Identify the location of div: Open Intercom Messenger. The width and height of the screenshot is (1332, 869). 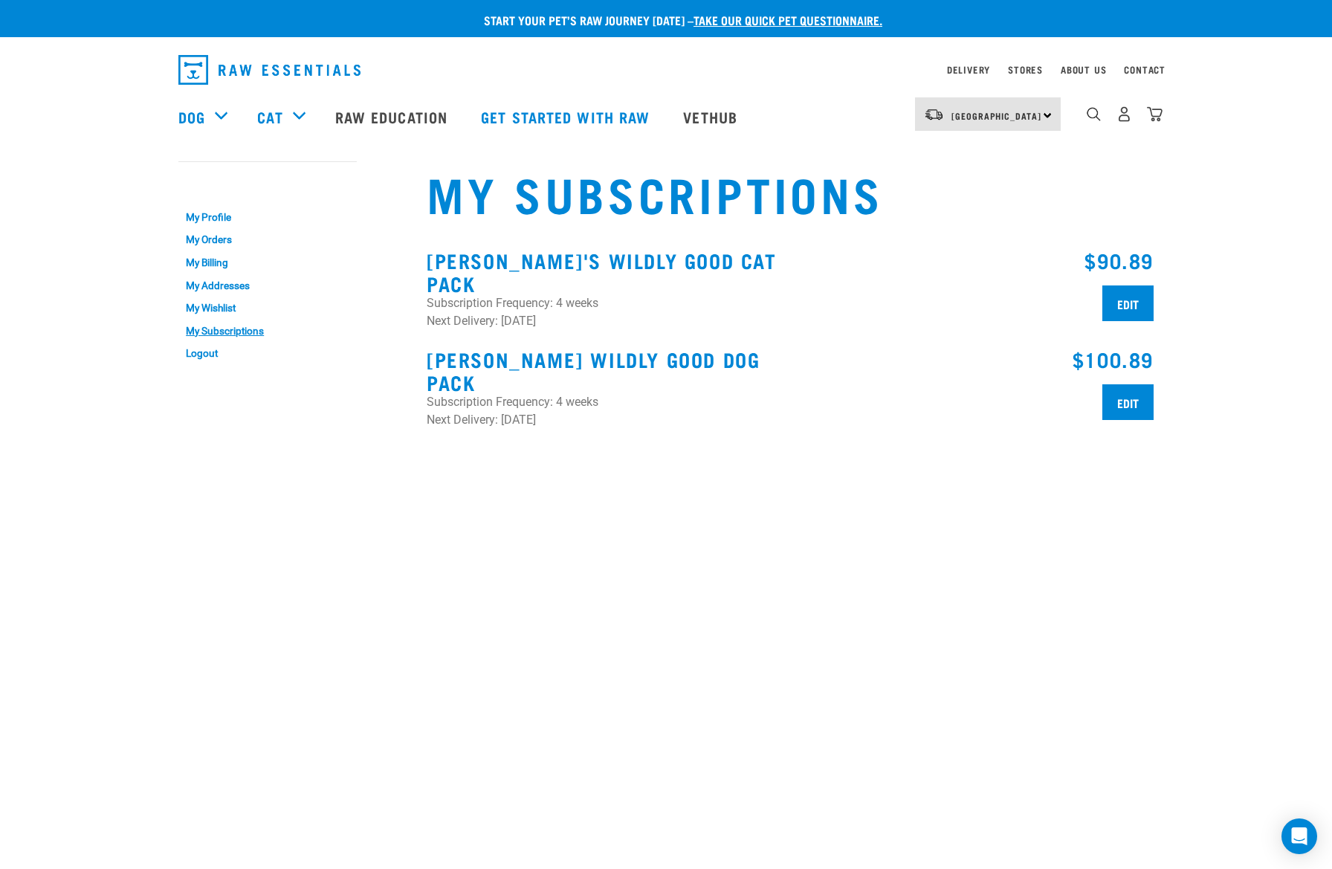
(1300, 836).